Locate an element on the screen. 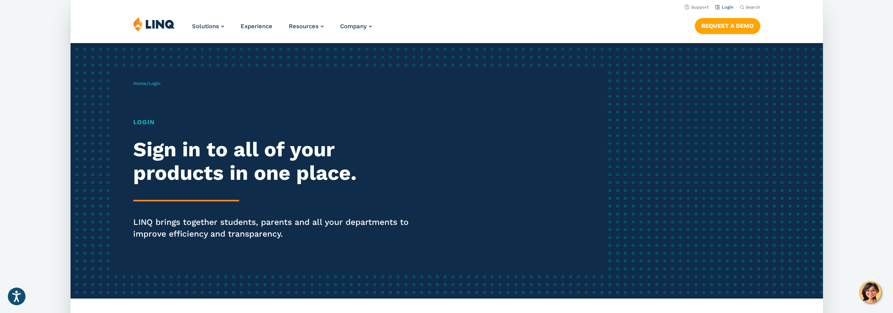 Image resolution: width=893 pixels, height=313 pixels. span: Search is located at coordinates (752, 7).